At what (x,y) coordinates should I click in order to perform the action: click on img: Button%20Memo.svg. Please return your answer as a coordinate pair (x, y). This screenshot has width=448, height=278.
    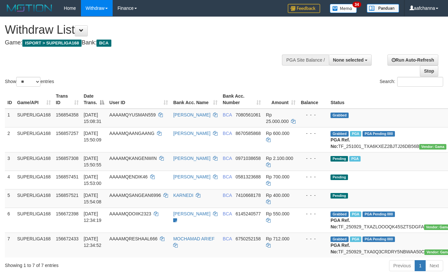
    Looking at the image, I should click on (344, 8).